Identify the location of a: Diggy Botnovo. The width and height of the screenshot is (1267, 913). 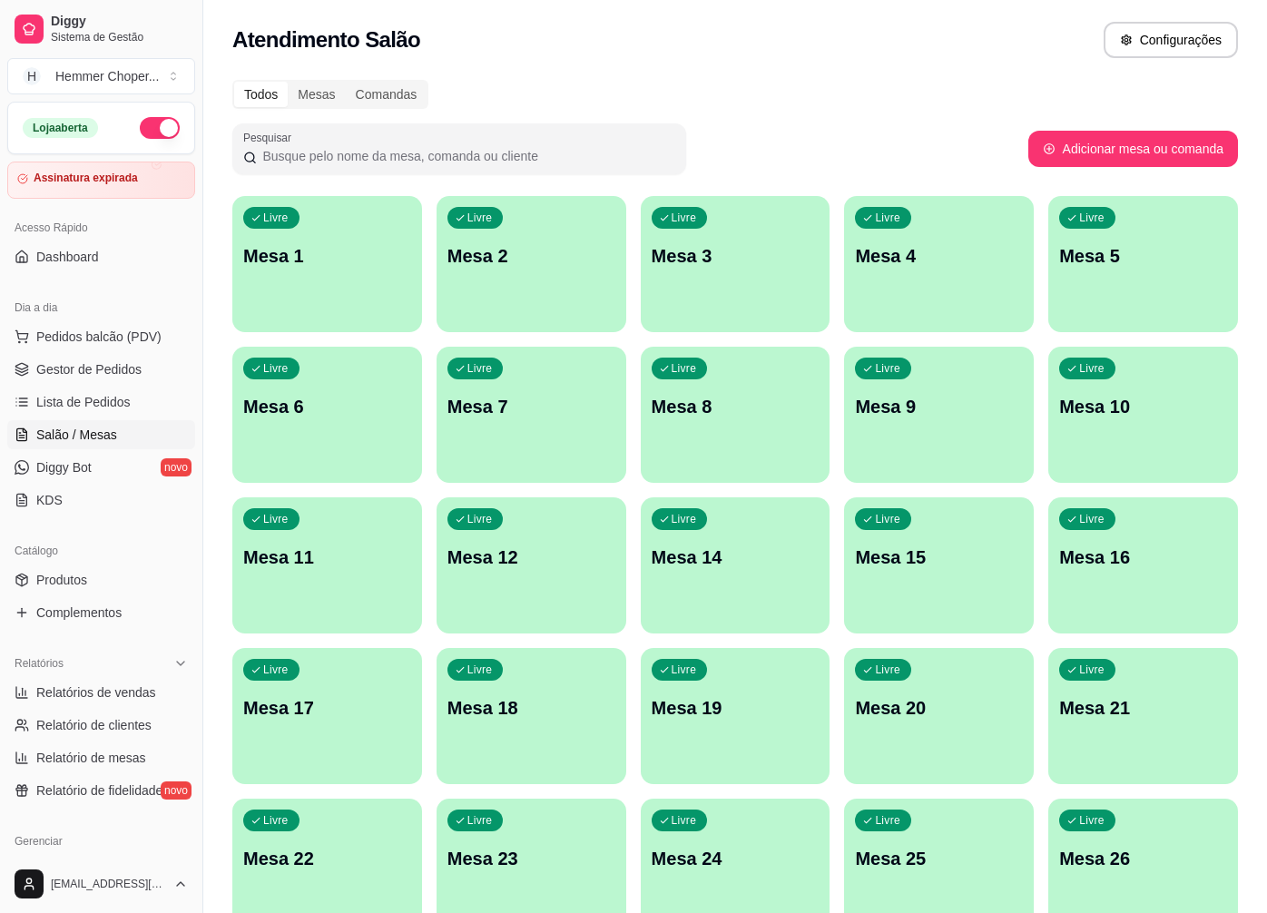
(101, 467).